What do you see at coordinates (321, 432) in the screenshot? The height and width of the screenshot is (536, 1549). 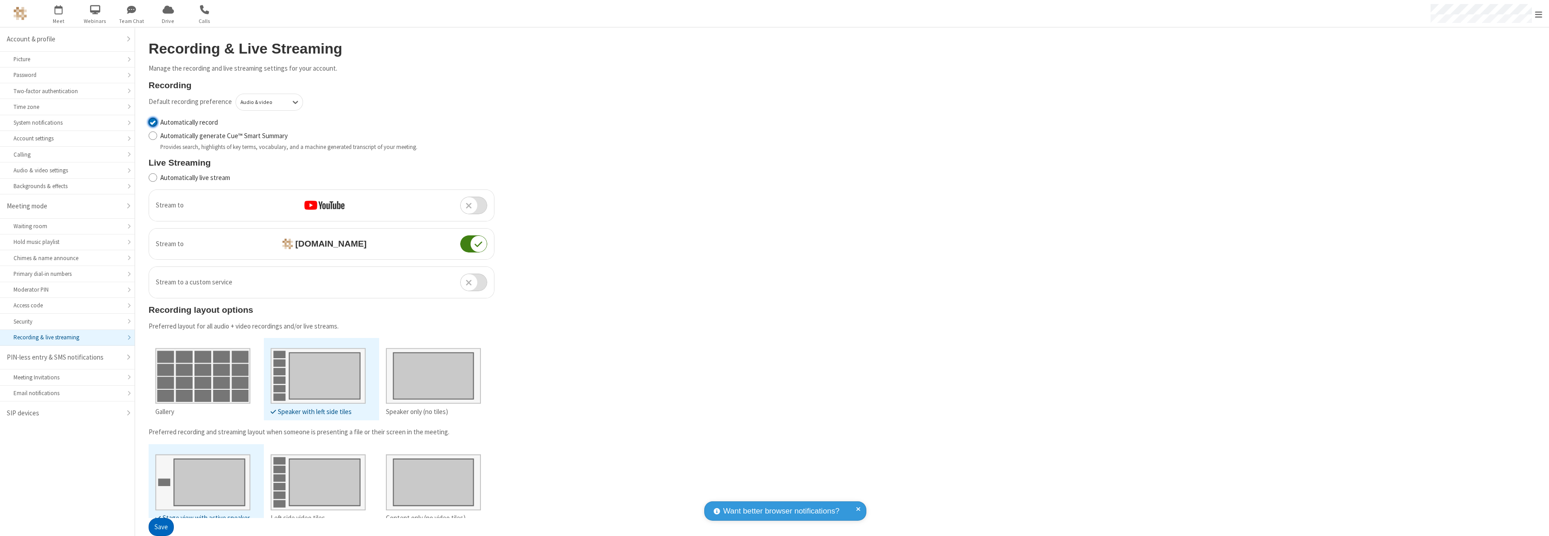 I see `p: Preferred recording and streaming layout when someone is presenting a file or their screen in the...` at bounding box center [321, 432].